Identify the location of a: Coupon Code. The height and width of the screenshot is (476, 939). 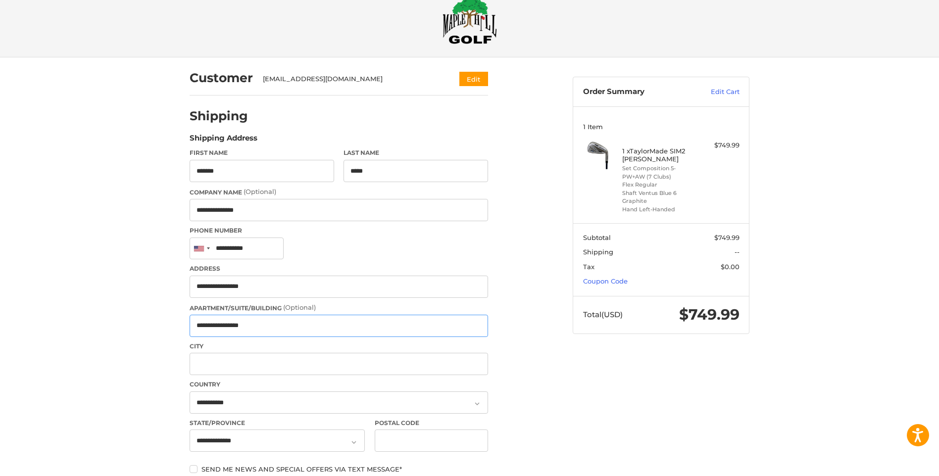
(605, 281).